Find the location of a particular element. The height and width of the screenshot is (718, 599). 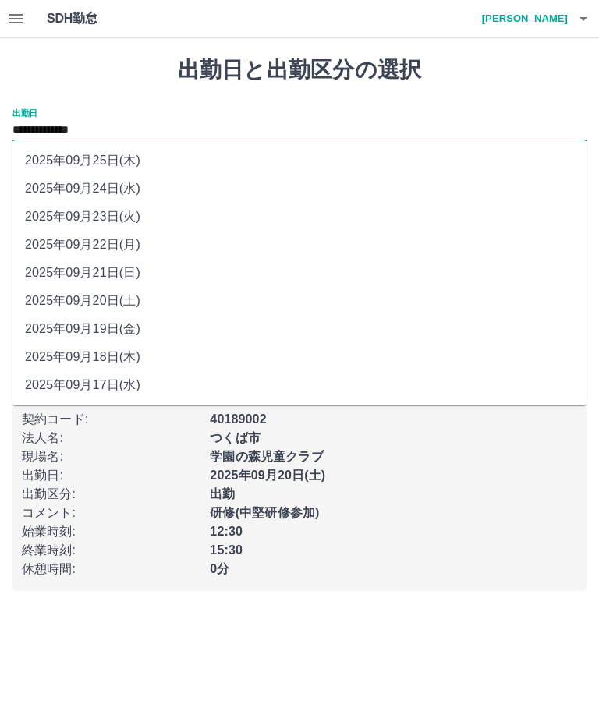

li: 2025年09月24日(水) is located at coordinates (299, 189).